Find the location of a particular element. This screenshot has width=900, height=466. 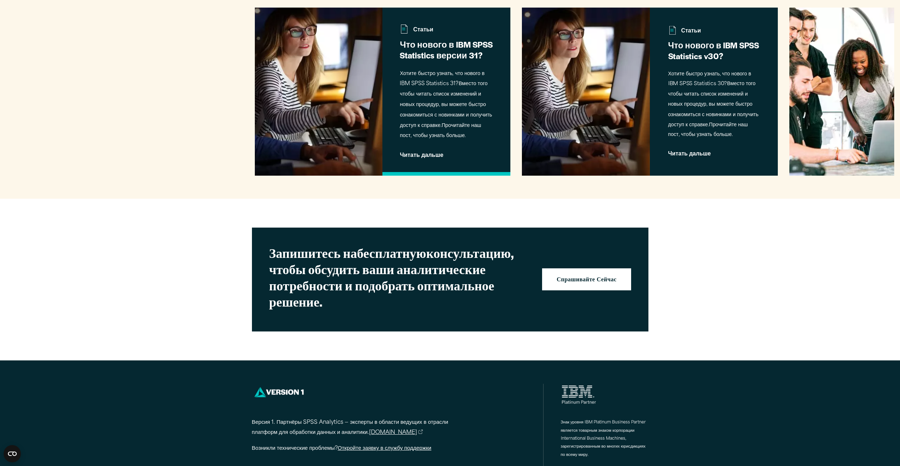

ya-tr-span: Запишитесь на is located at coordinates (313, 253).